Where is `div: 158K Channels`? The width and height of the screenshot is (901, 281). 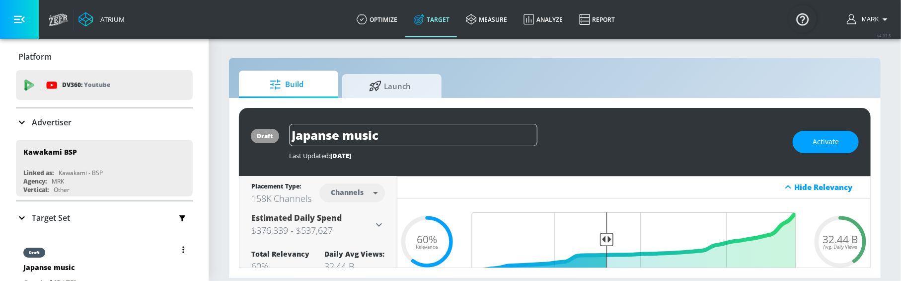
div: 158K Channels is located at coordinates (281, 198).